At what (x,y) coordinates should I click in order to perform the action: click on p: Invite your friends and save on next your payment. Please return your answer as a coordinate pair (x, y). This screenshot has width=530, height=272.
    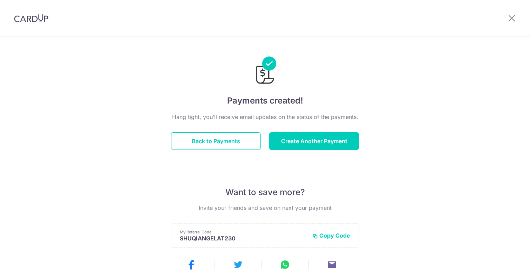
    Looking at the image, I should click on (265, 208).